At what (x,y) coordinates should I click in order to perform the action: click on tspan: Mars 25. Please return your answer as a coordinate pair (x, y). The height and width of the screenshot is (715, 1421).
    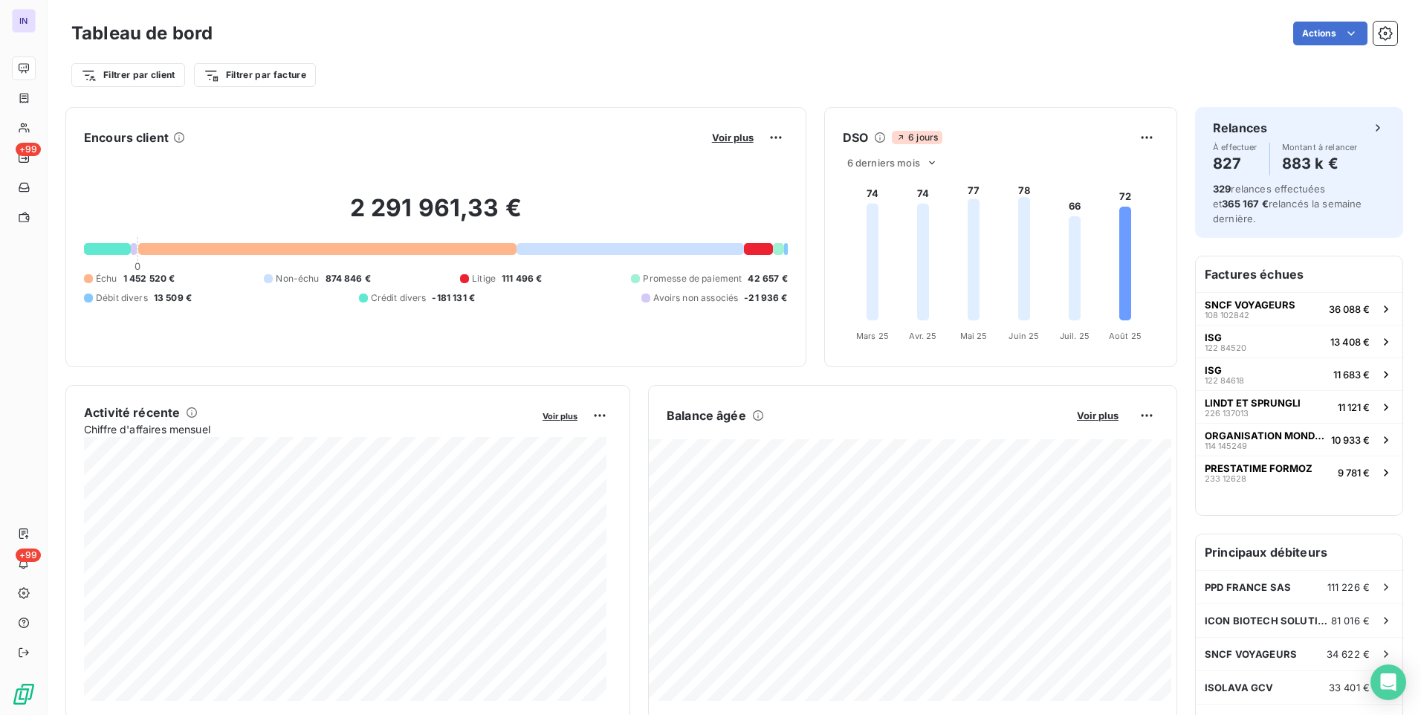
    Looking at the image, I should click on (873, 336).